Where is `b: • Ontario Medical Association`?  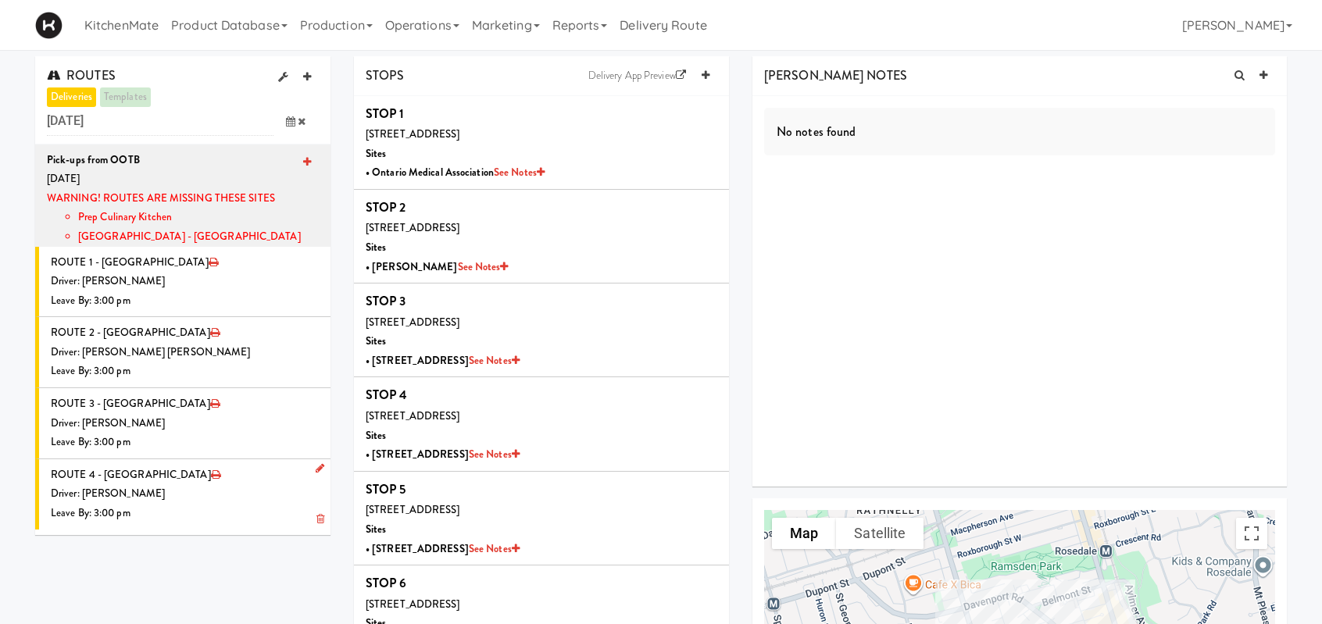 b: • Ontario Medical Association is located at coordinates (455, 172).